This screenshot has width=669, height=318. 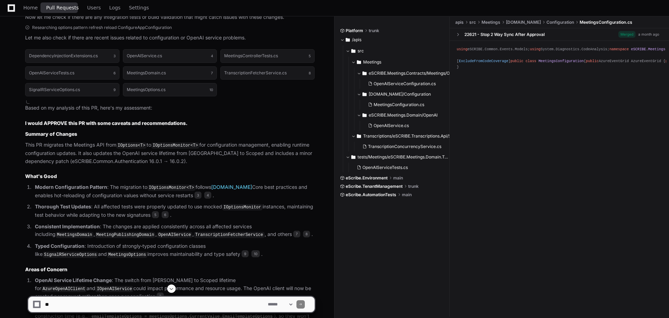 I want to click on span: Logs, so click(x=115, y=8).